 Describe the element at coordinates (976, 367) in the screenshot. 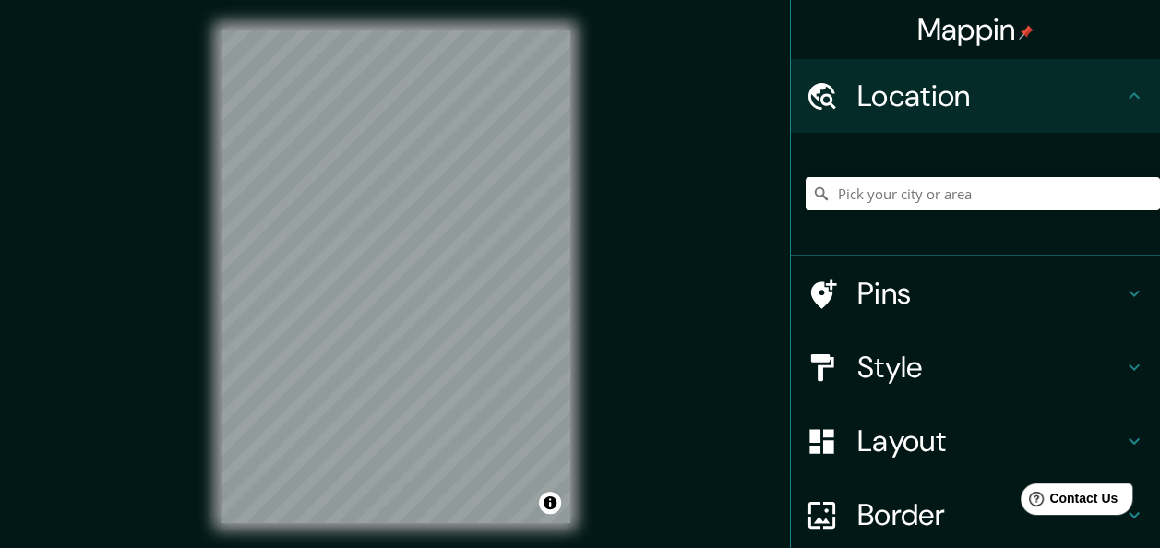

I see `div: Style` at that location.